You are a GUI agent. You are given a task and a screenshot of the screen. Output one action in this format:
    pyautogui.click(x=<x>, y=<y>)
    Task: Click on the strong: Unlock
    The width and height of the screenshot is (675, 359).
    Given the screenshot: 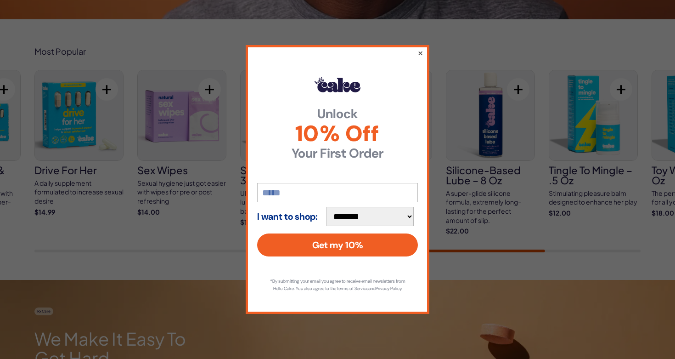 What is the action you would take?
    pyautogui.click(x=338, y=114)
    